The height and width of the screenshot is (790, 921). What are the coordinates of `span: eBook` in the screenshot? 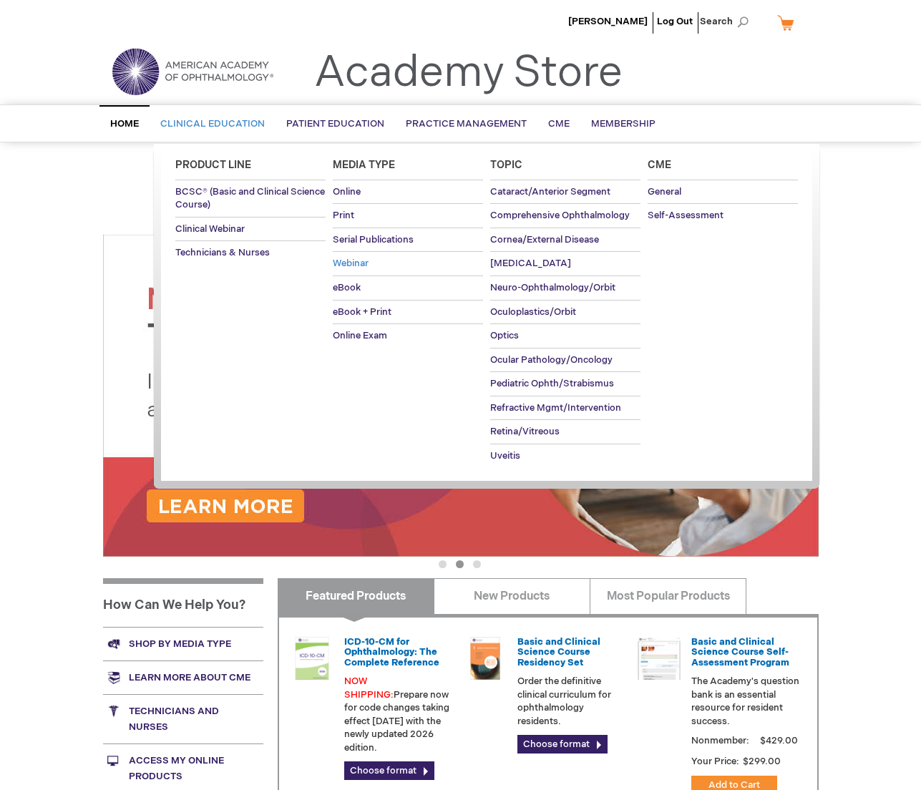 It's located at (347, 288).